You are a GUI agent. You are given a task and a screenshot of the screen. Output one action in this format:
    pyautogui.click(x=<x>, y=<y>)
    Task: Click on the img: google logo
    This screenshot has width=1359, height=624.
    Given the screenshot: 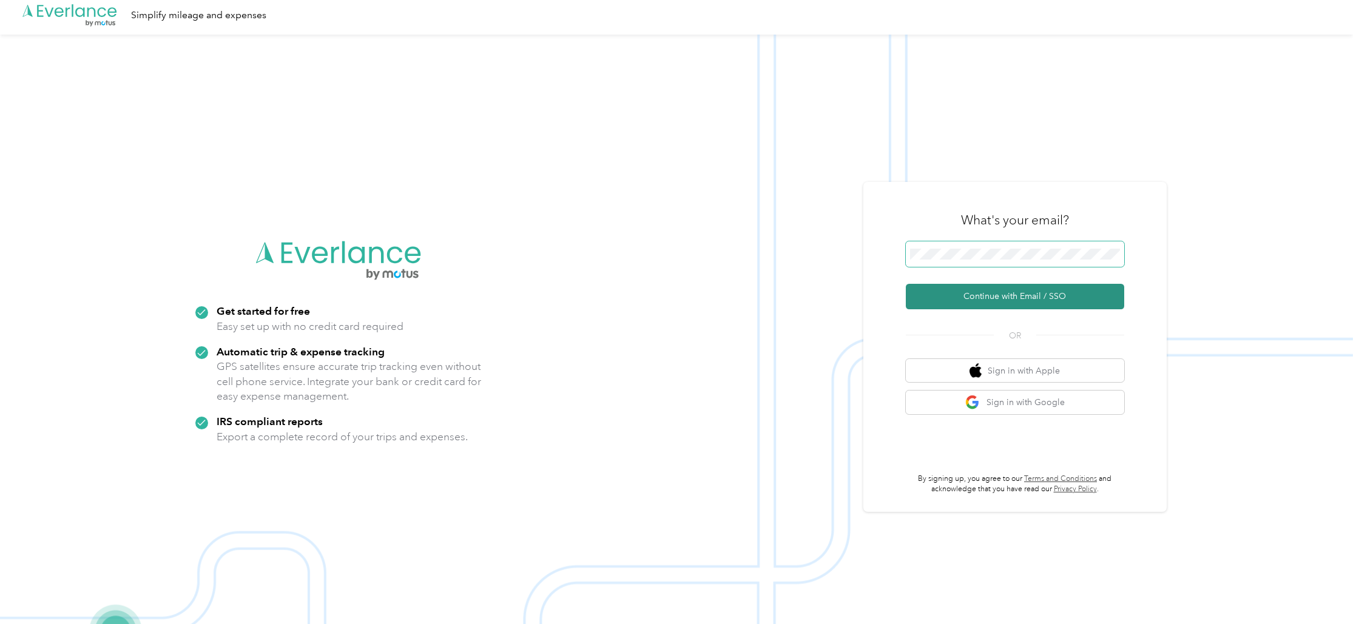 What is the action you would take?
    pyautogui.click(x=972, y=402)
    